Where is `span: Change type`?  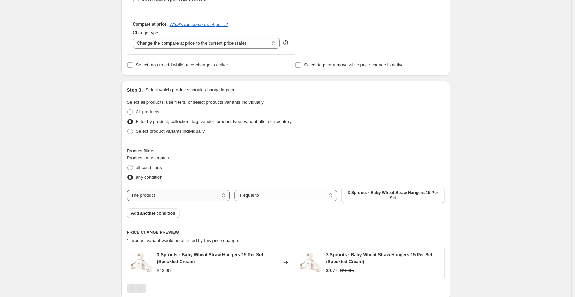 span: Change type is located at coordinates (146, 33).